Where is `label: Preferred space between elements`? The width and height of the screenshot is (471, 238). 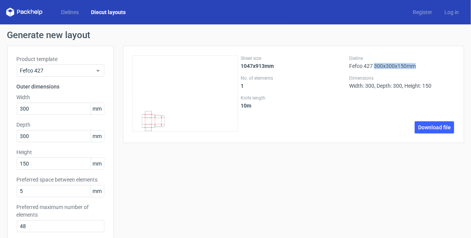 label: Preferred space between elements is located at coordinates (61, 179).